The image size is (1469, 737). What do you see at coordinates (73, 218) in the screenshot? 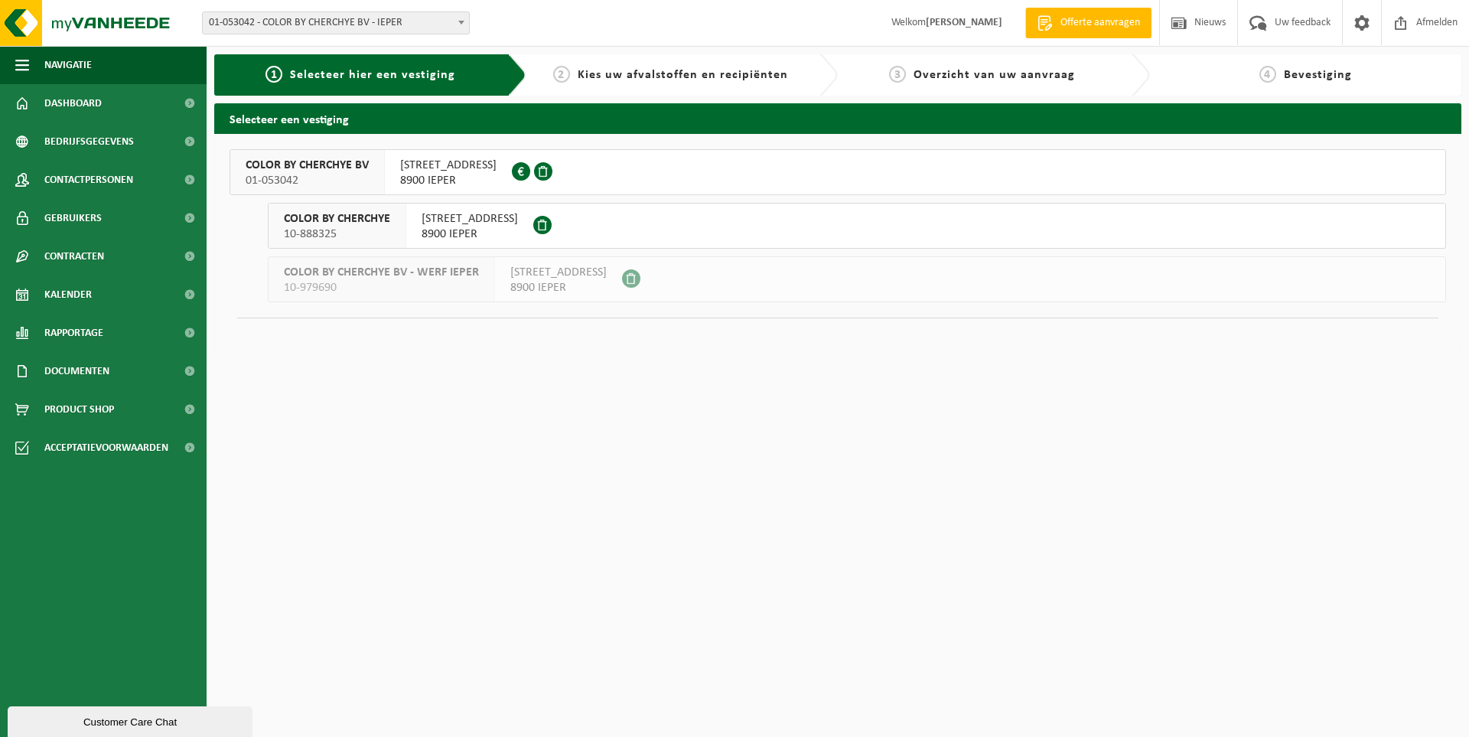
I see `span: Gebruikers` at bounding box center [73, 218].